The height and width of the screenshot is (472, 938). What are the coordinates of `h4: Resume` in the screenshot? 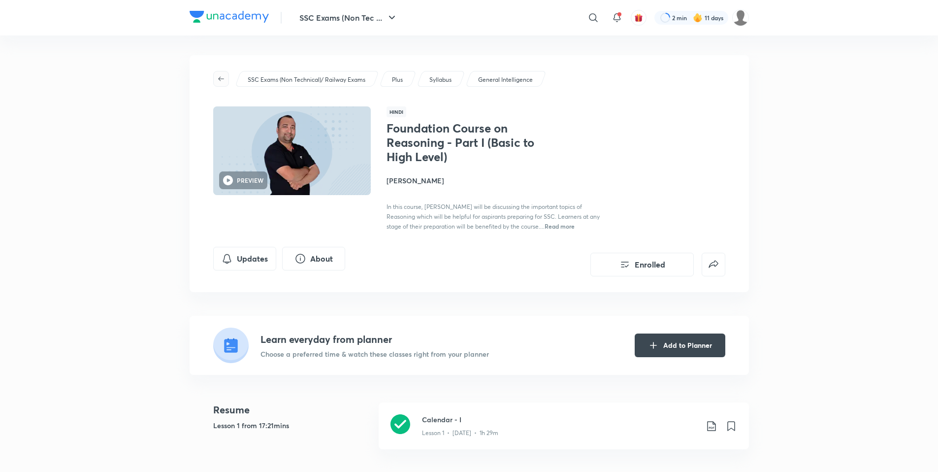 It's located at (292, 410).